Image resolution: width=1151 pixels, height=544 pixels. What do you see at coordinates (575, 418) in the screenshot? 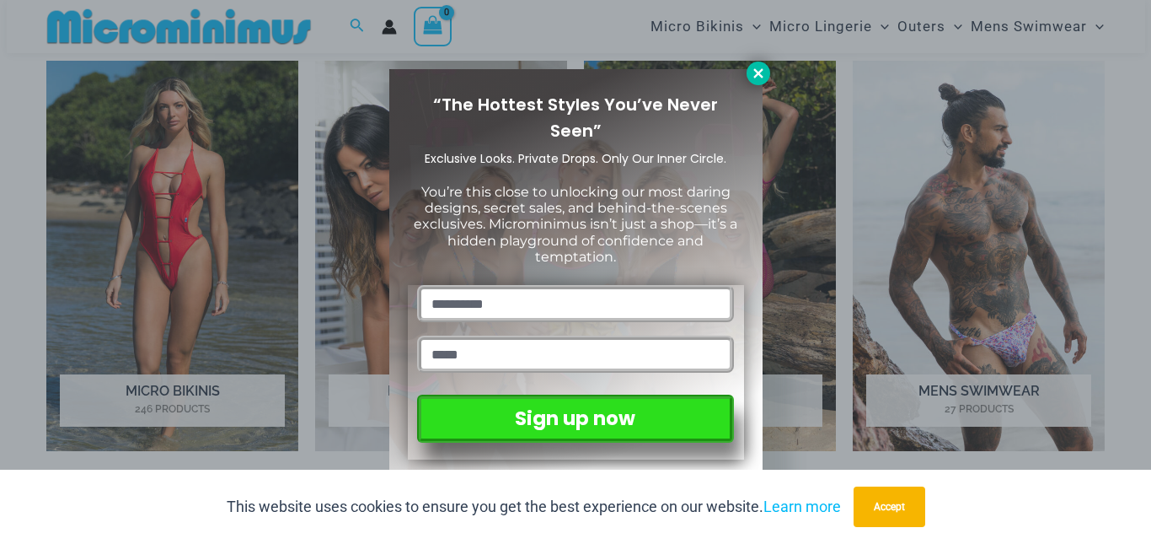
I see `button: Sign up now` at bounding box center [575, 418].